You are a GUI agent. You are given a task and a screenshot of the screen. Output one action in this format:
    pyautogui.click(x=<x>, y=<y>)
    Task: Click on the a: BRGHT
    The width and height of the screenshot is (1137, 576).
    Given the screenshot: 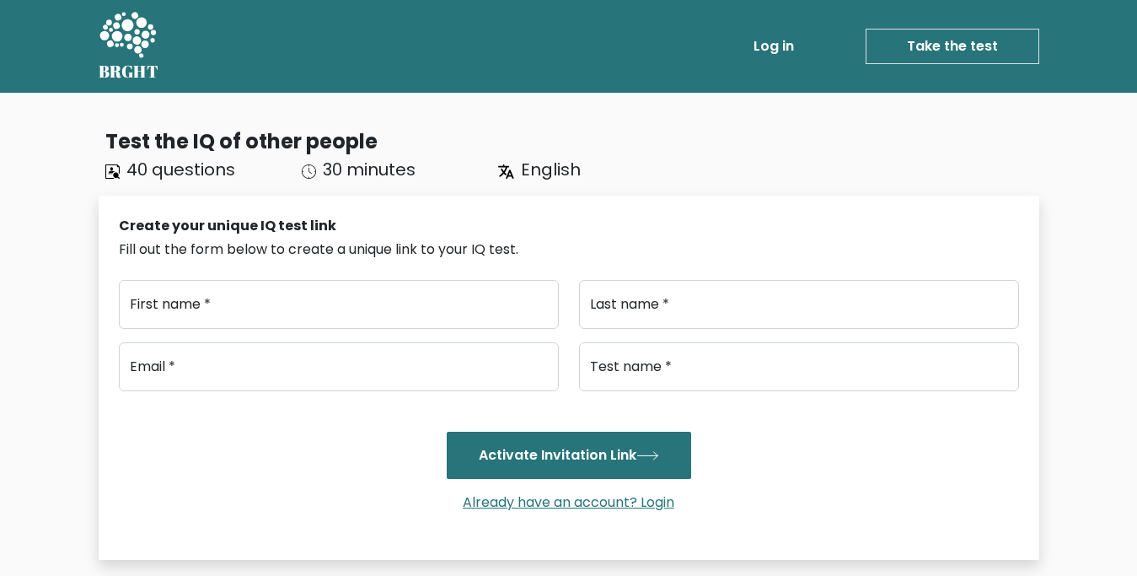 What is the action you would take?
    pyautogui.click(x=129, y=46)
    